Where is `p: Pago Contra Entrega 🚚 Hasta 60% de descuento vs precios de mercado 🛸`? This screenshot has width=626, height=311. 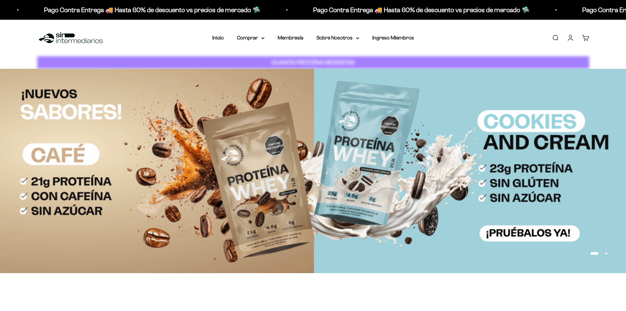
p: Pago Contra Entrega 🚚 Hasta 60% de descuento vs precios de mercado 🛸 is located at coordinates (334, 10).